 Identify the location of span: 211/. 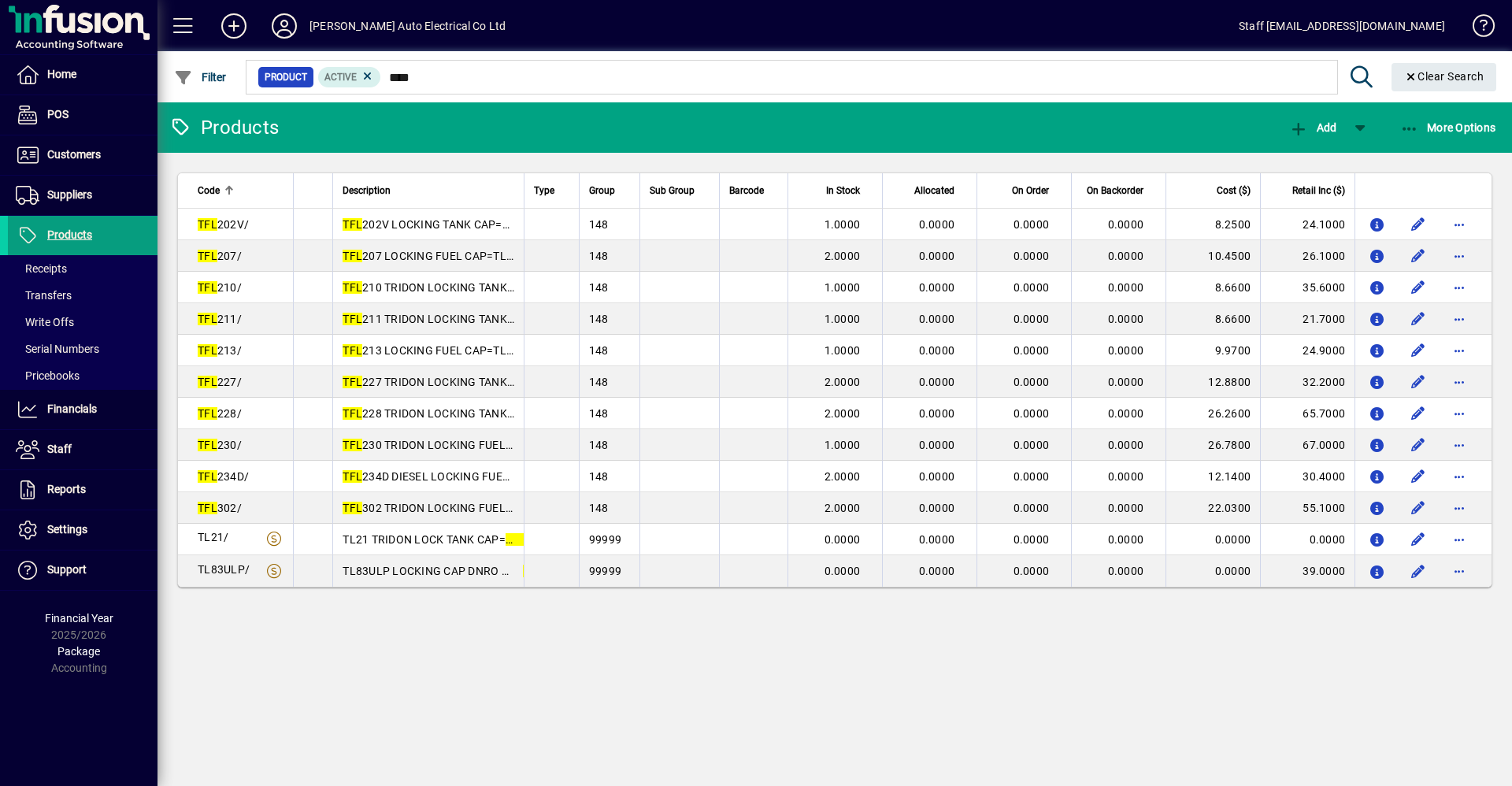
(220, 318).